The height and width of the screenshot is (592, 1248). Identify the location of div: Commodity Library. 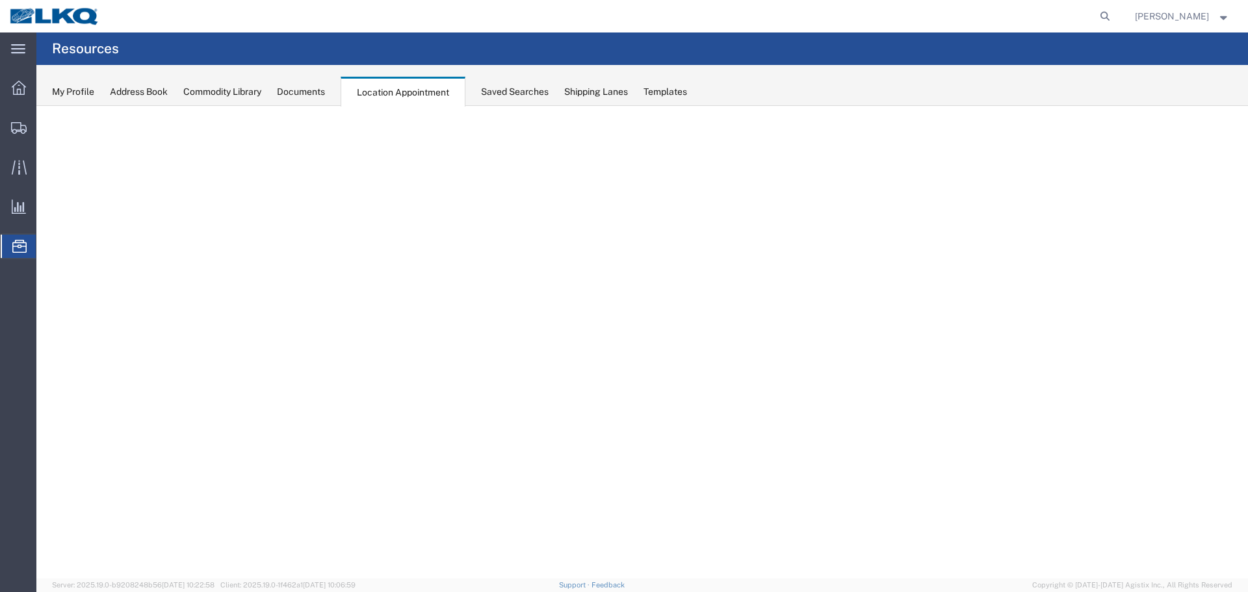
(222, 92).